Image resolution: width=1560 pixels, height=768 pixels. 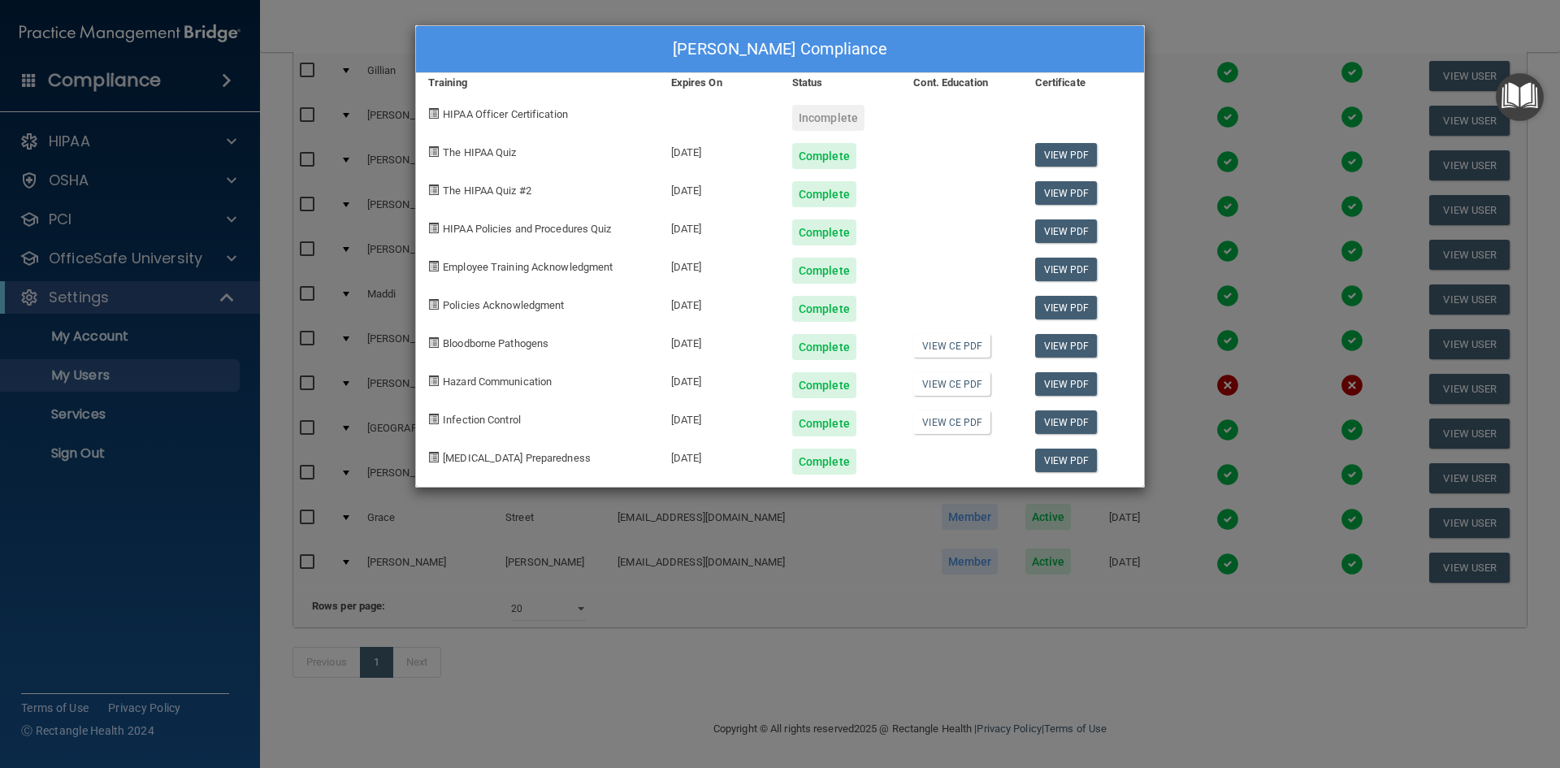 I want to click on span: HIPAA Policies and Procedures Quiz, so click(x=527, y=228).